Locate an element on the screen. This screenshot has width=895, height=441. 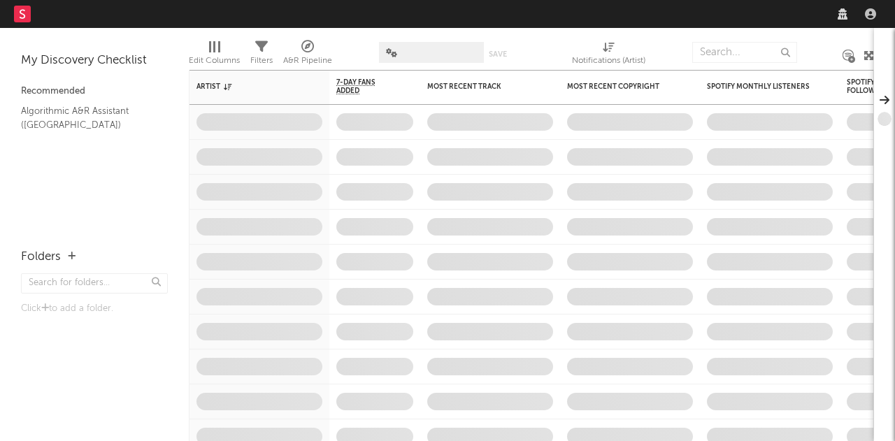
input: Search for folders... is located at coordinates (94, 283).